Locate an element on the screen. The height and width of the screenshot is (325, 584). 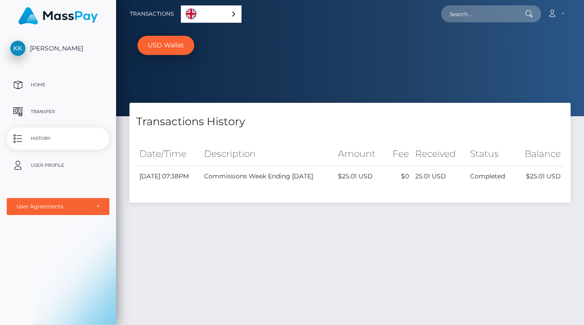
aside: Language selected: English is located at coordinates (211, 14).